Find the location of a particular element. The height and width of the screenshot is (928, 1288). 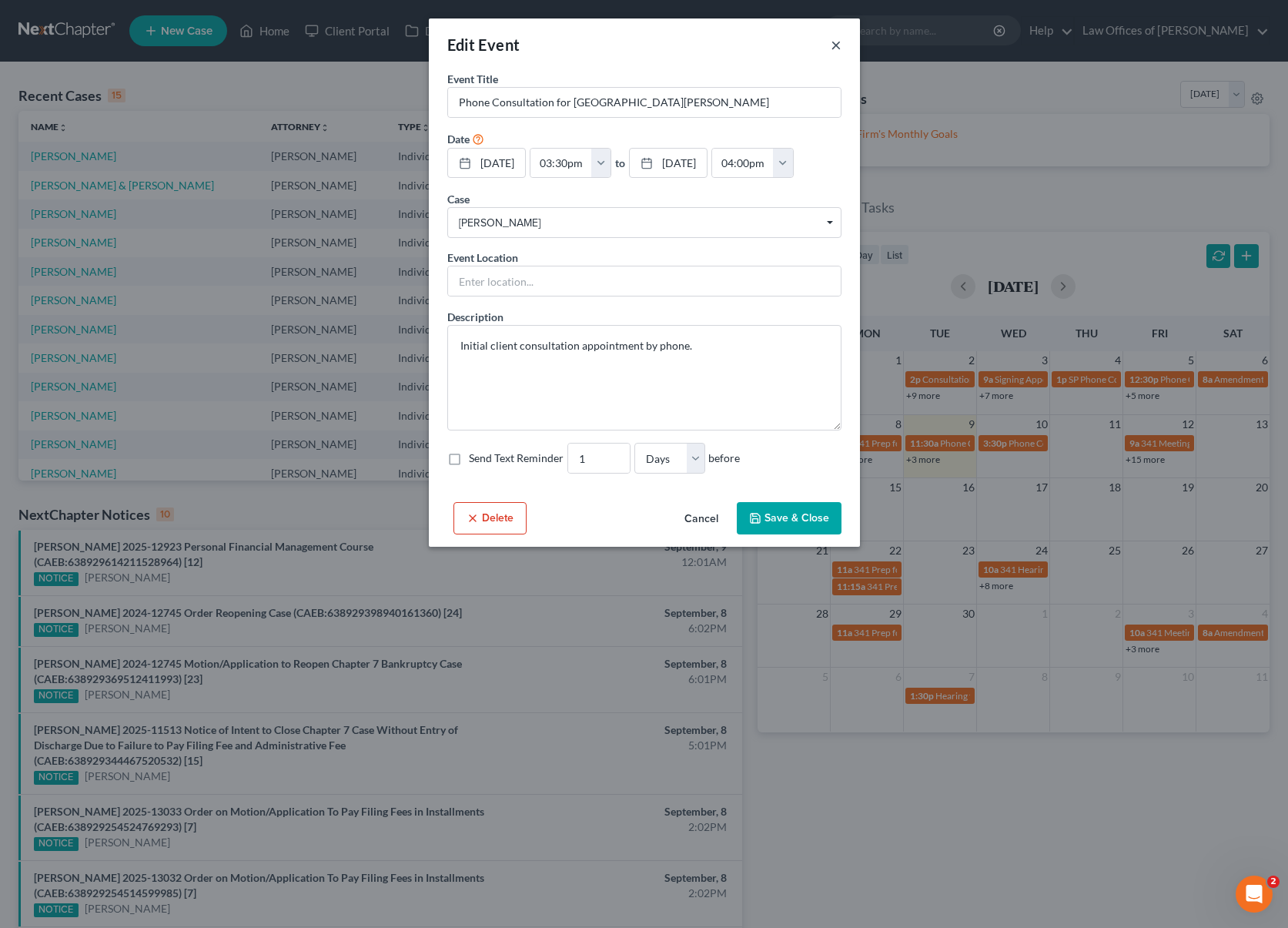

span: Select box activate is located at coordinates (645, 223).